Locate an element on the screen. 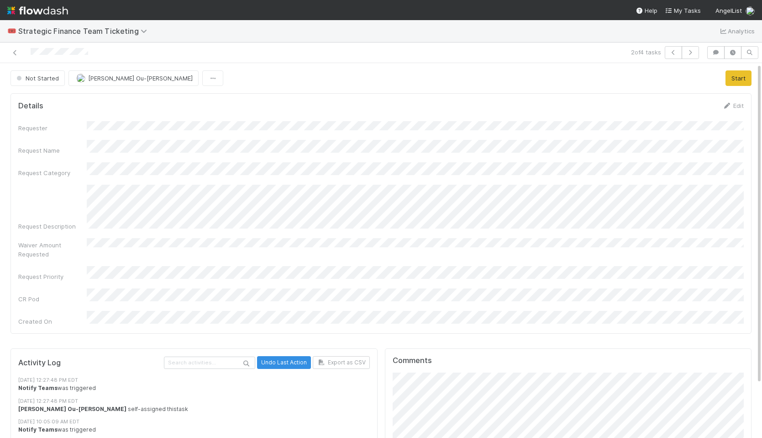 The width and height of the screenshot is (762, 438). div: Request Description is located at coordinates (53, 226).